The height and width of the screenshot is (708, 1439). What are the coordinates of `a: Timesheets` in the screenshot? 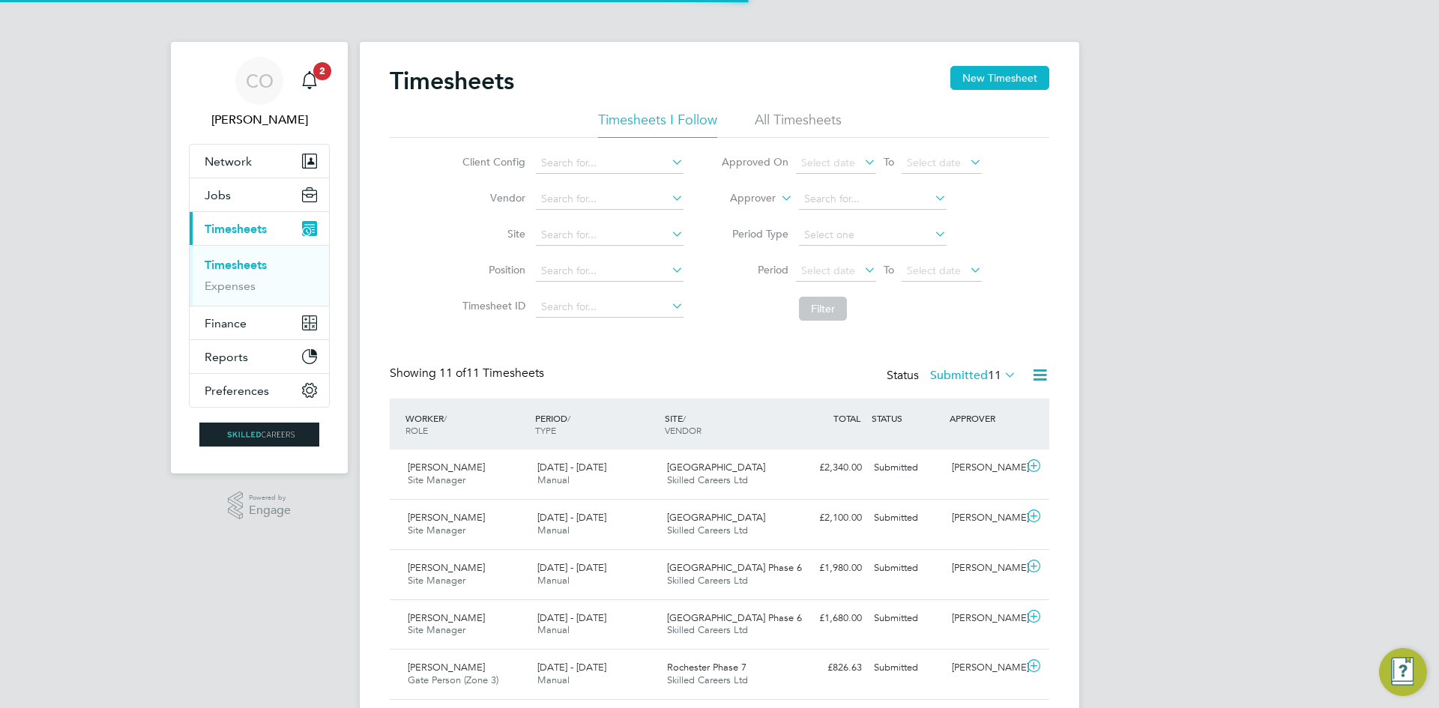 It's located at (235, 265).